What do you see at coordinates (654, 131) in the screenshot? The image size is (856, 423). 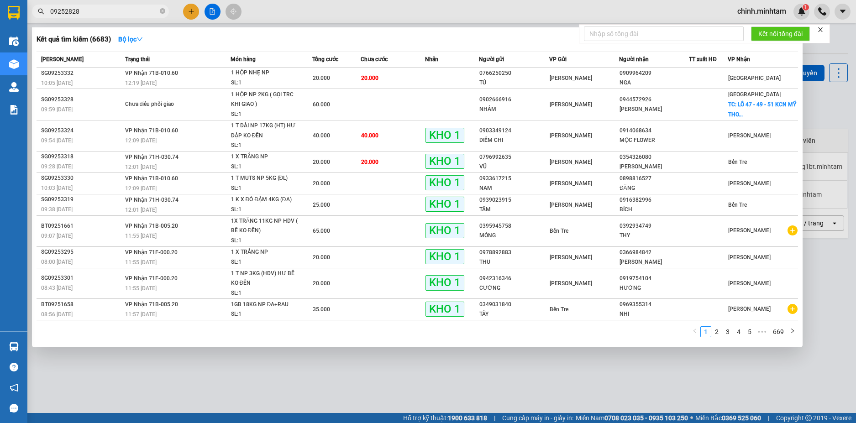 I see `div: 0914068634` at bounding box center [654, 131].